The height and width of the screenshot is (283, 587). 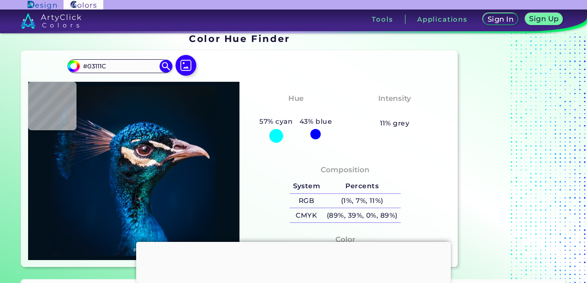 What do you see at coordinates (120, 66) in the screenshot?
I see `input: type color..` at bounding box center [120, 66].